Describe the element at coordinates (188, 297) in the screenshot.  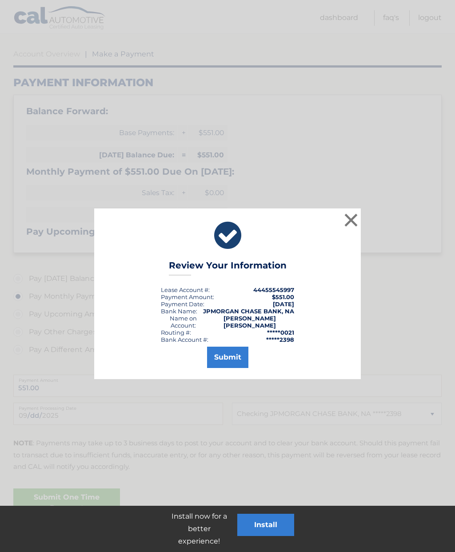
I see `div: Payment Amount:` at that location.